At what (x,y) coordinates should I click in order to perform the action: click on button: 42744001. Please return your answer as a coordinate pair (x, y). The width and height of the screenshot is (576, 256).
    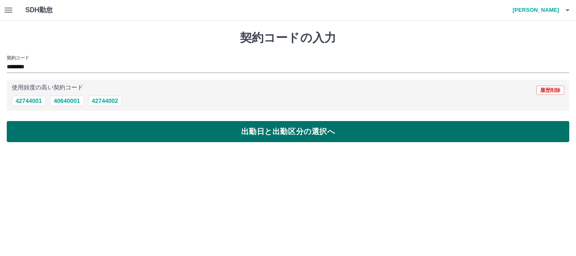
    Looking at the image, I should click on (29, 101).